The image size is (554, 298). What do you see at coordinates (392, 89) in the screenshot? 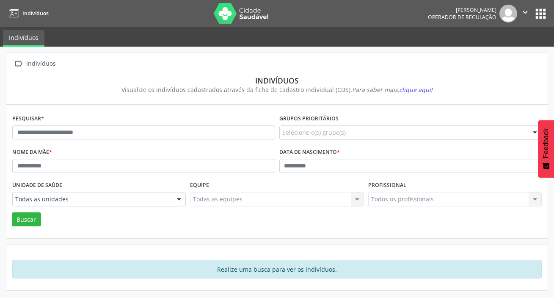
I see `i: Para saber mais,` at bounding box center [392, 89].